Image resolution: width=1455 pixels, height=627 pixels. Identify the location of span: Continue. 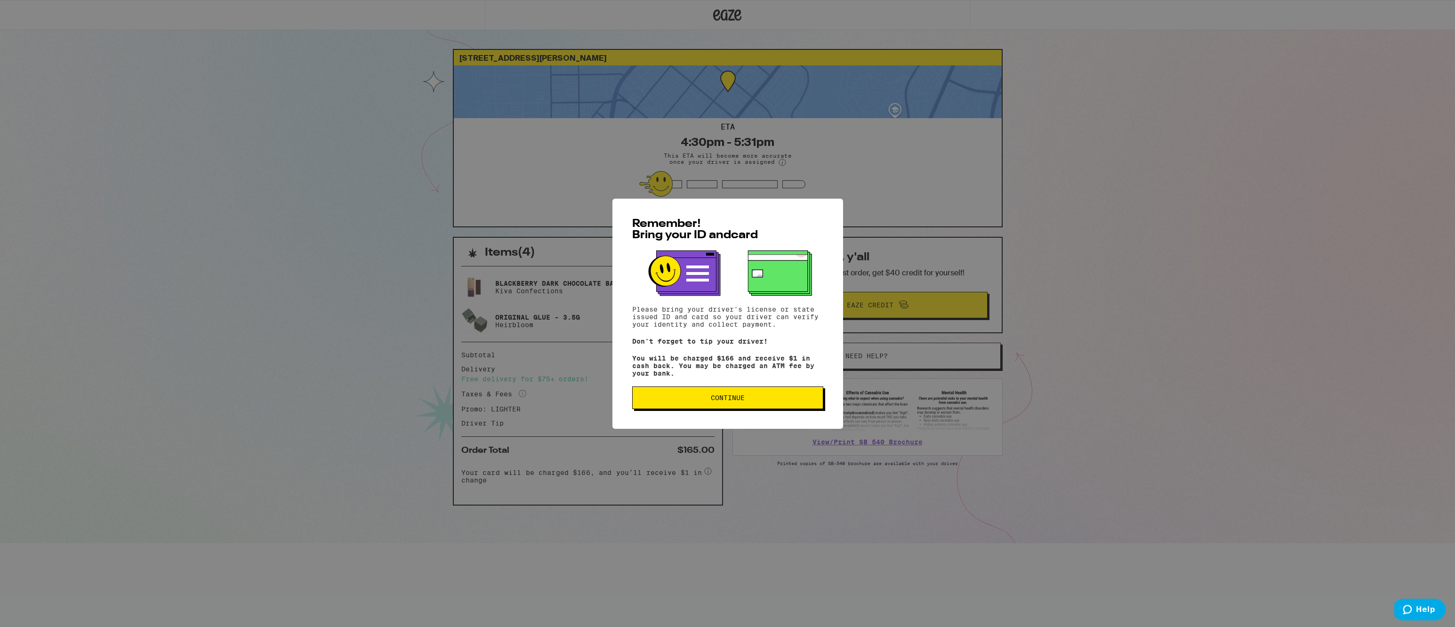
(728, 398).